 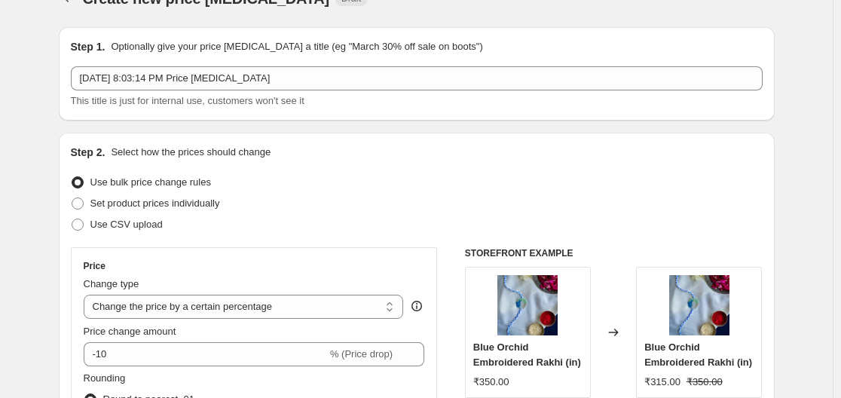 What do you see at coordinates (127, 224) in the screenshot?
I see `span: Use CSV upload` at bounding box center [127, 224].